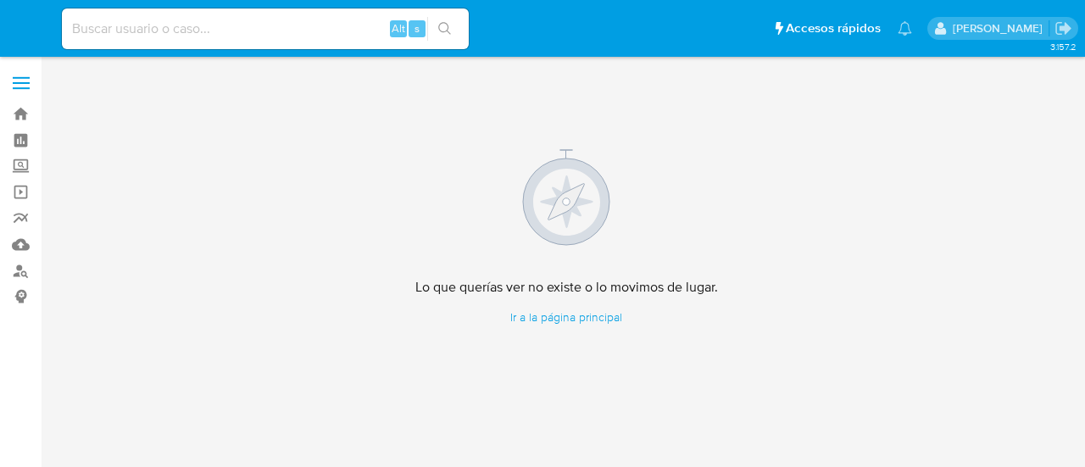 This screenshot has height=467, width=1085. Describe the element at coordinates (833, 28) in the screenshot. I see `span: Accesos rápidos` at that location.